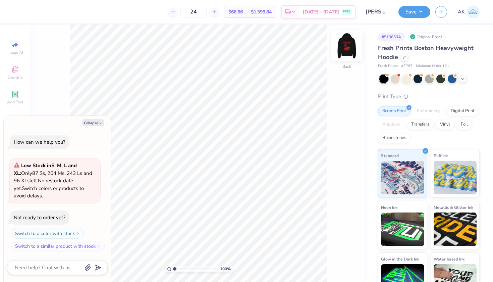 This screenshot has width=493, height=282. Describe the element at coordinates (390, 155) in the screenshot. I see `span: Standard` at that location.